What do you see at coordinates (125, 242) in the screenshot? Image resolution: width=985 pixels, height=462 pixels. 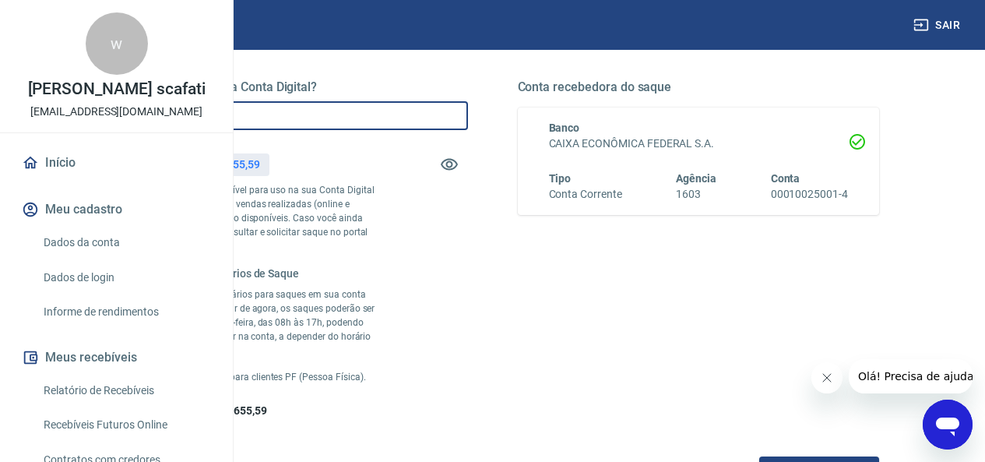 I see `a: Dados da conta` at bounding box center [125, 242].